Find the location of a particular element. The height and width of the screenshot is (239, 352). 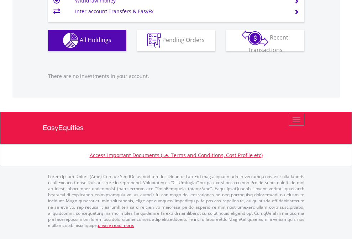

button: Recent Transactions is located at coordinates (265, 41).